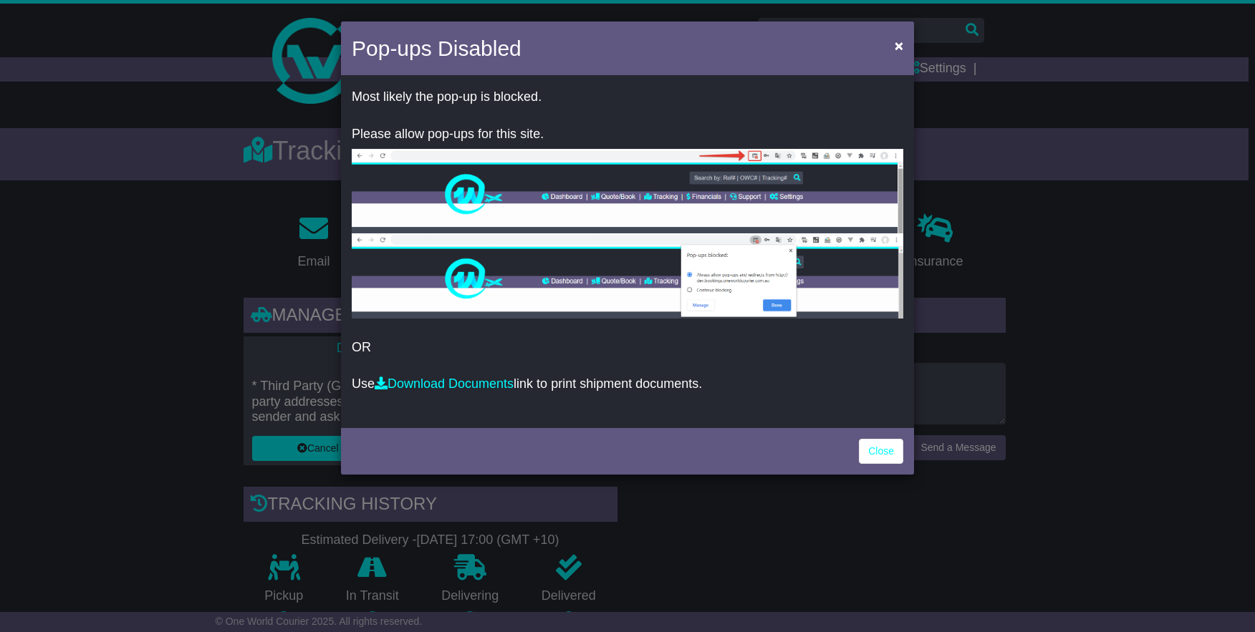 This screenshot has width=1255, height=632. Describe the element at coordinates (627, 97) in the screenshot. I see `p: Most likely the pop-up is blocked.` at that location.